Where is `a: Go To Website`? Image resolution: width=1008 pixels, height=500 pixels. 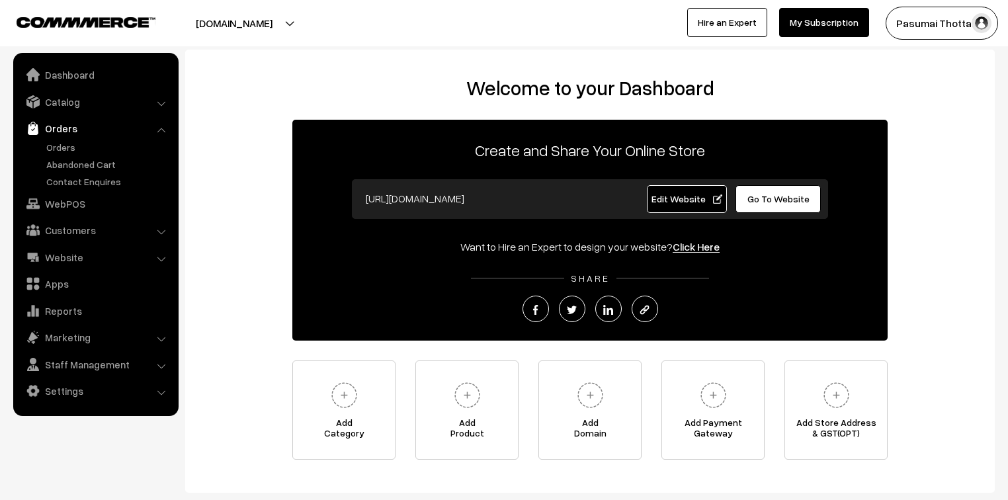 a: Go To Website is located at coordinates (778, 199).